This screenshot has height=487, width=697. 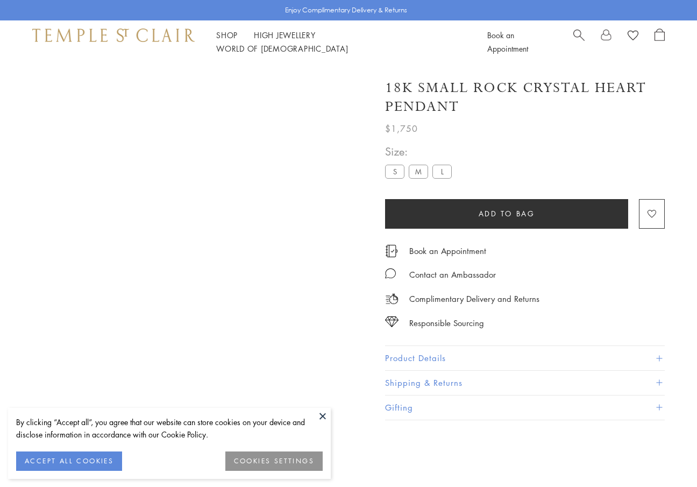 What do you see at coordinates (392, 251) in the screenshot?
I see `img: icon_appointment.svg` at bounding box center [392, 251].